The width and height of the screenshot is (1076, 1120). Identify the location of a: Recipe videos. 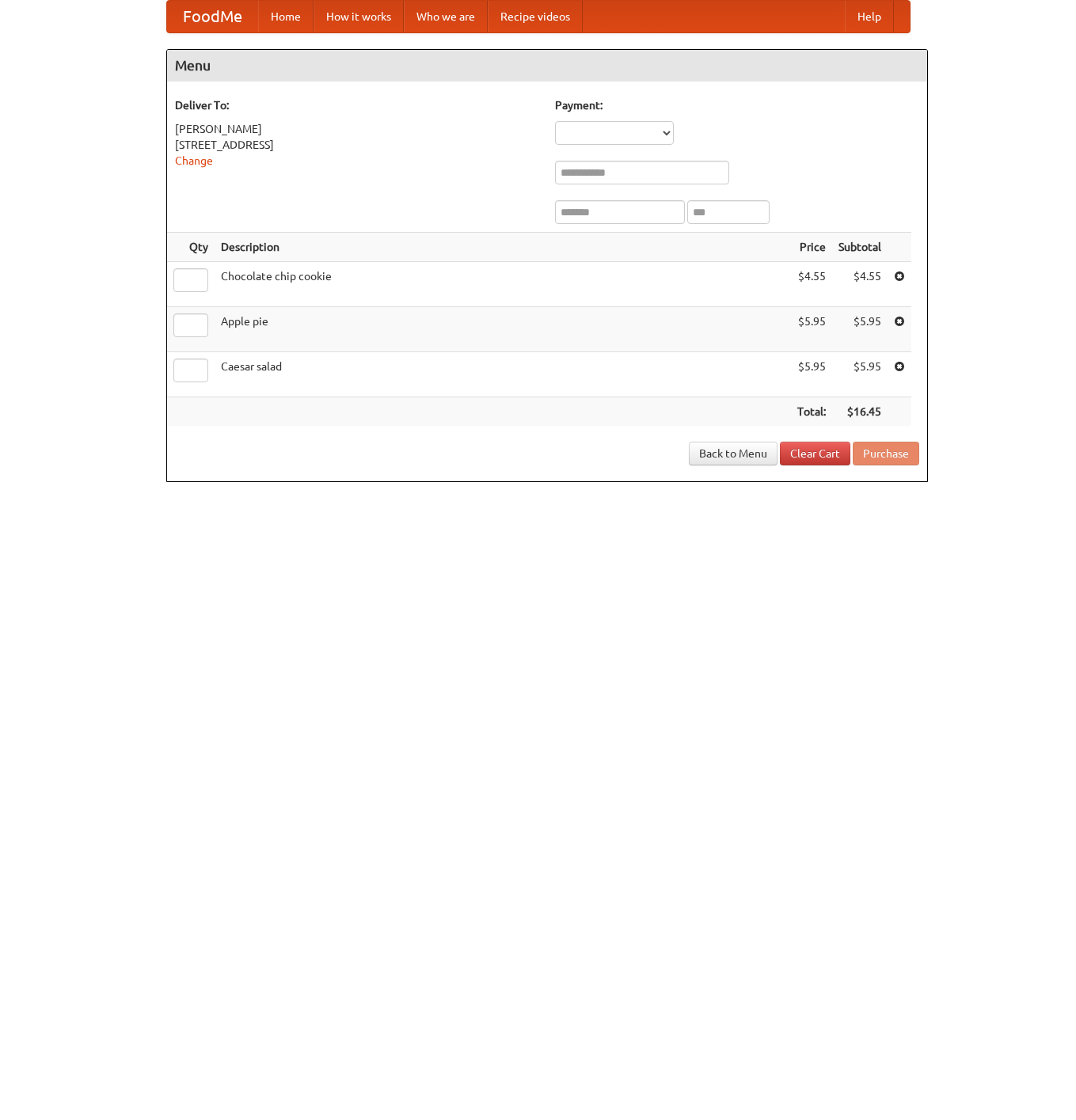
(535, 17).